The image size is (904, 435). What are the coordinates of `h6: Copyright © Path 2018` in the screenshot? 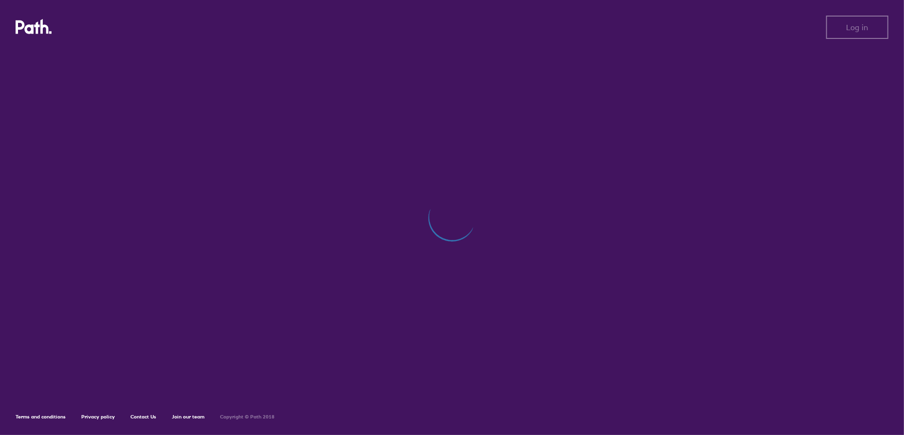 It's located at (247, 417).